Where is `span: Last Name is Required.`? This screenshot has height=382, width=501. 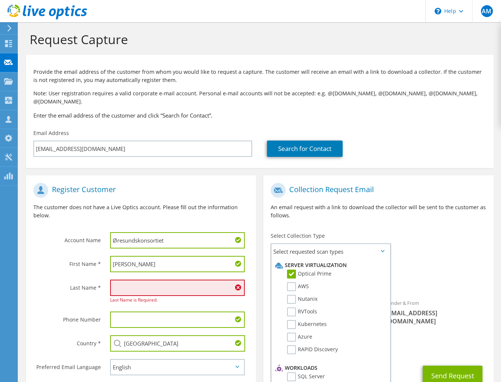 span: Last Name is Required. is located at coordinates (134, 300).